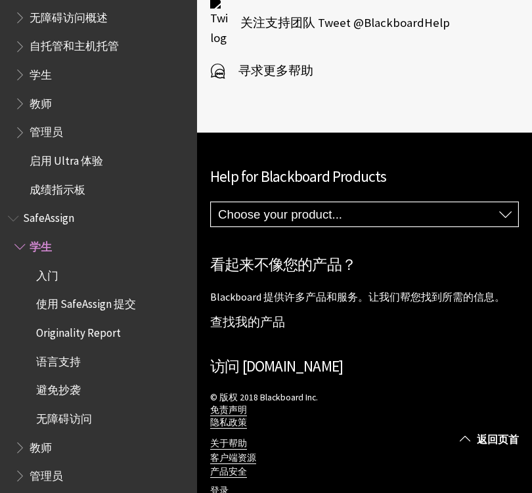  Describe the element at coordinates (261, 71) in the screenshot. I see `a: 寻求更多帮助` at that location.